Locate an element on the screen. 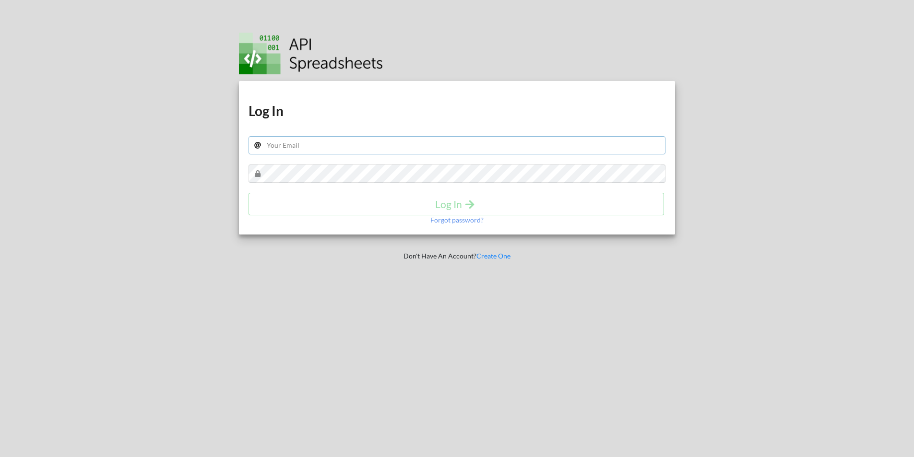  img: Logo.png is located at coordinates (311, 53).